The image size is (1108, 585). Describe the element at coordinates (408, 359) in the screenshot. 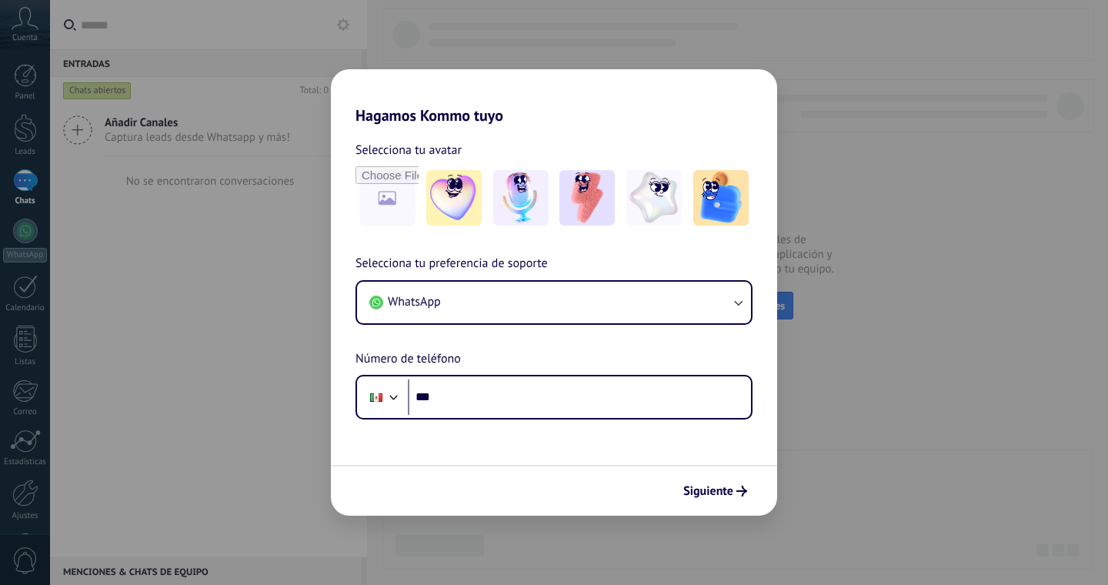

I see `span: Número de teléfono` at that location.